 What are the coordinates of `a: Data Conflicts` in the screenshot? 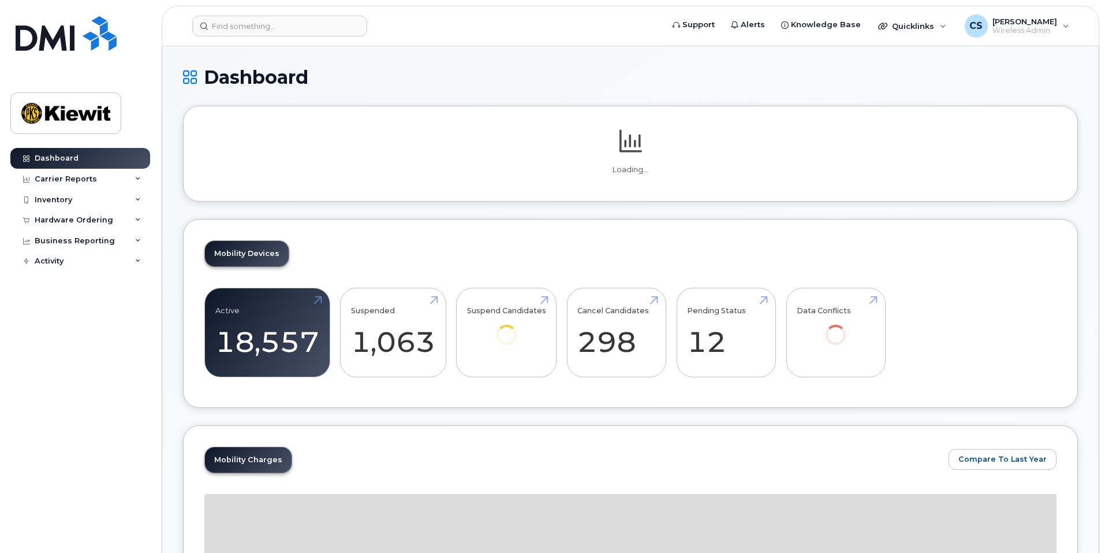 It's located at (835, 327).